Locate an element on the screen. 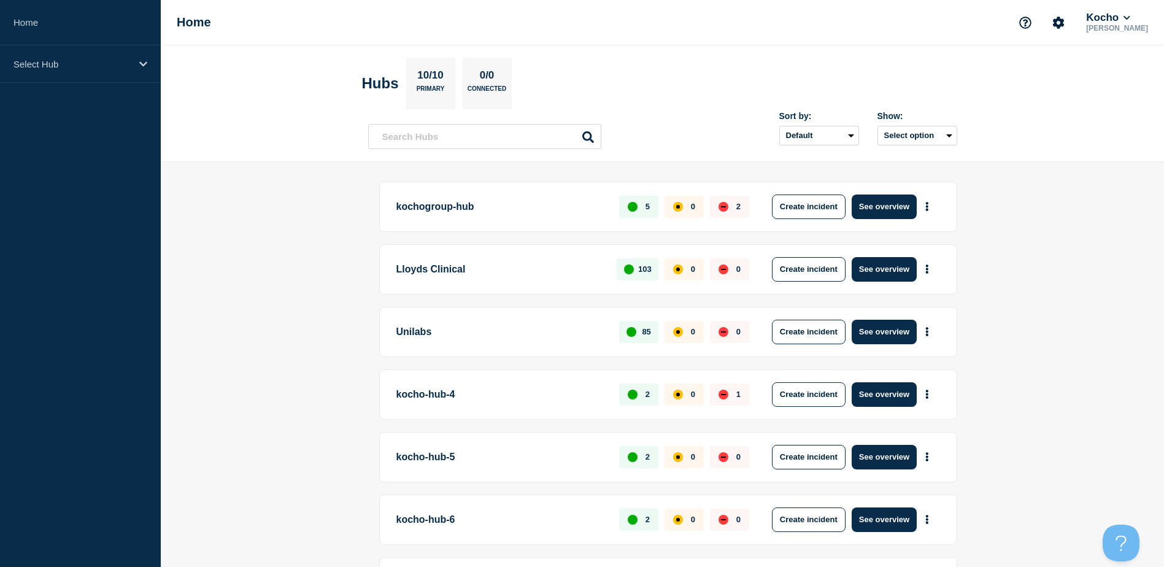  p: 103 is located at coordinates (645, 269).